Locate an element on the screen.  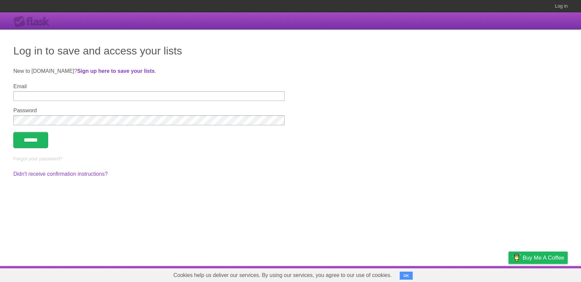
a: Terms is located at coordinates (484, 274).